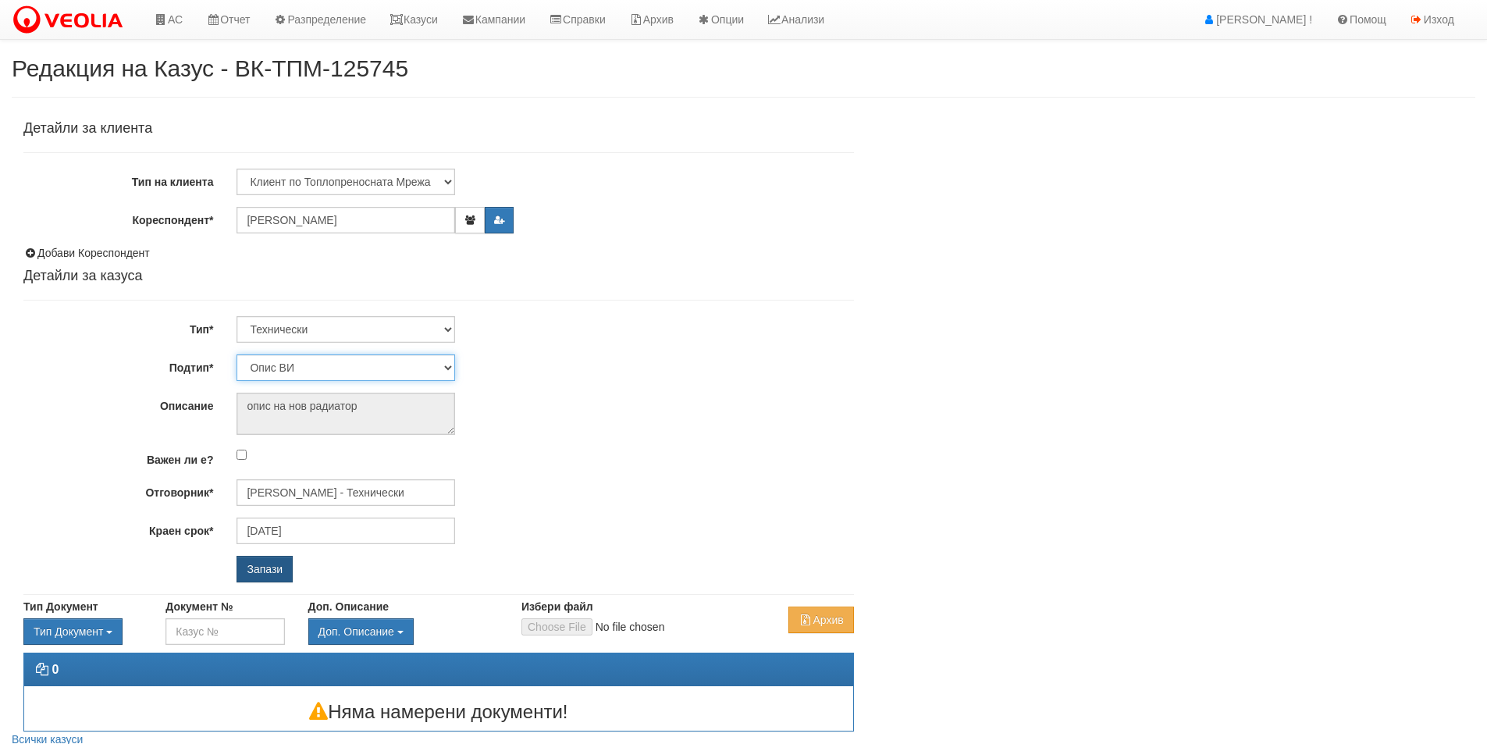 This screenshot has width=1487, height=744. Describe the element at coordinates (439, 129) in the screenshot. I see `h4: Детайли за клиента` at that location.